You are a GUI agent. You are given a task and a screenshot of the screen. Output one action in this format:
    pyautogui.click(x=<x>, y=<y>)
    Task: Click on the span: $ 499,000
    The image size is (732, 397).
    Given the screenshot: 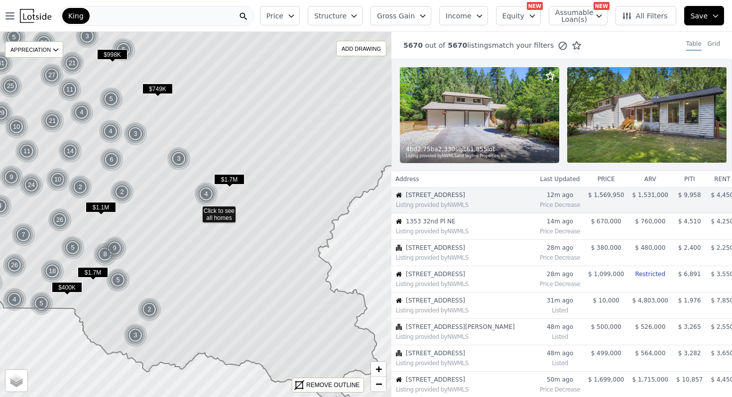 What is the action you would take?
    pyautogui.click(x=606, y=354)
    